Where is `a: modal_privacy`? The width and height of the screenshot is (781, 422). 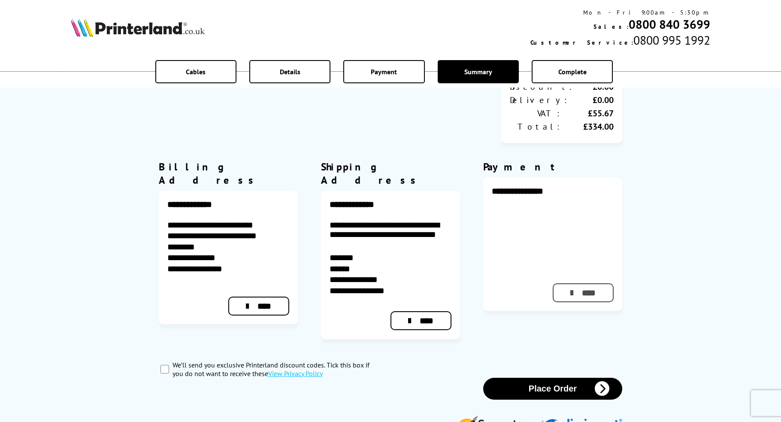 a: modal_privacy is located at coordinates (295, 373).